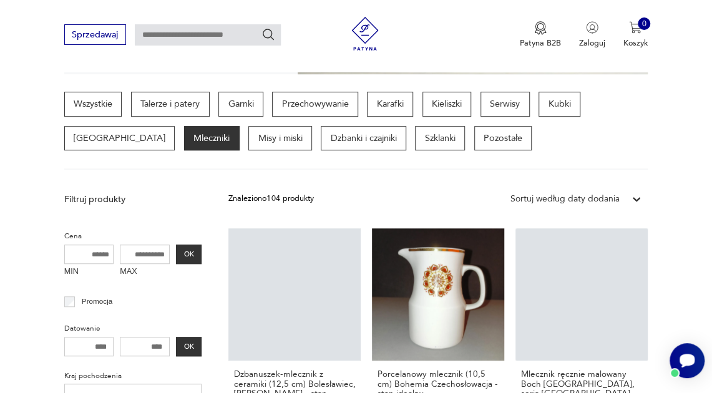 The height and width of the screenshot is (393, 712). What do you see at coordinates (447, 104) in the screenshot?
I see `a: Kieliszki` at bounding box center [447, 104].